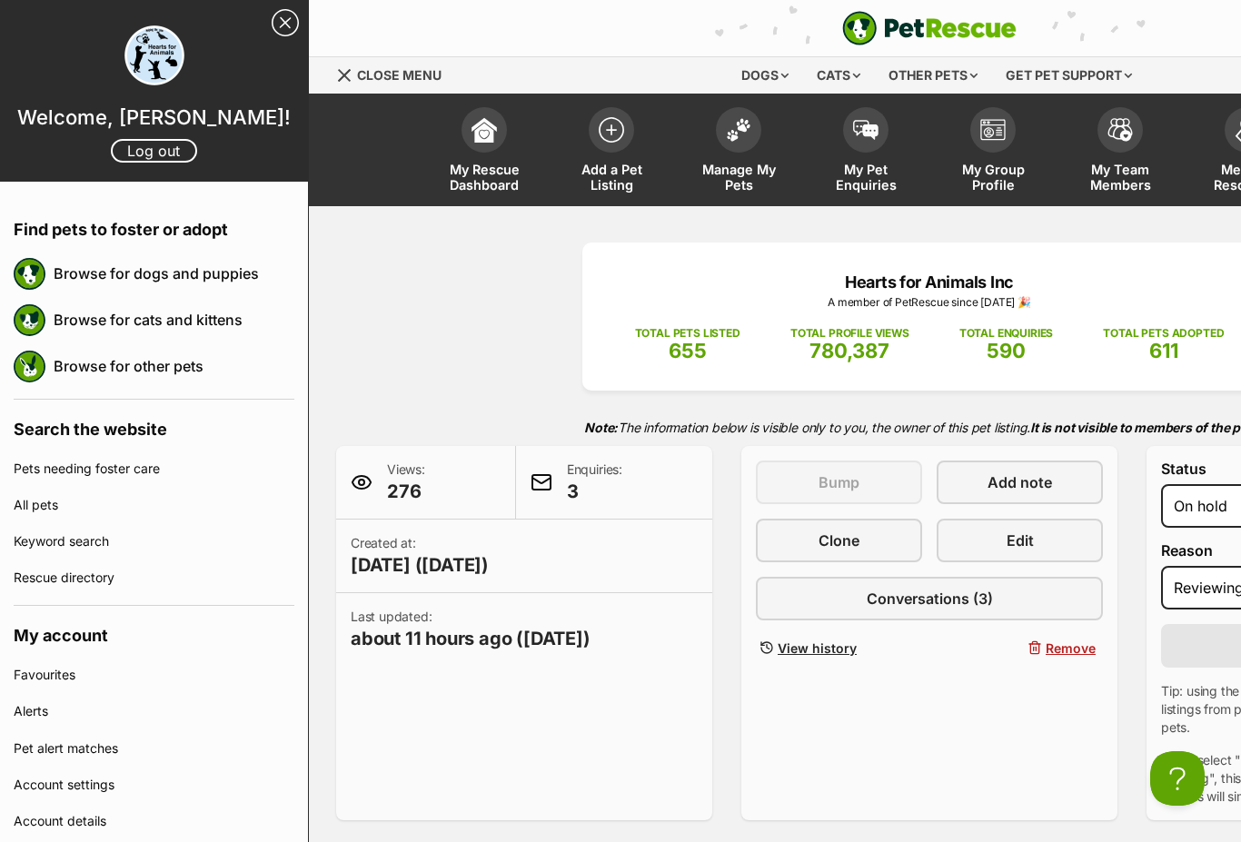 The height and width of the screenshot is (842, 1241). What do you see at coordinates (153, 748) in the screenshot?
I see `a: Pet alert matches` at bounding box center [153, 748].